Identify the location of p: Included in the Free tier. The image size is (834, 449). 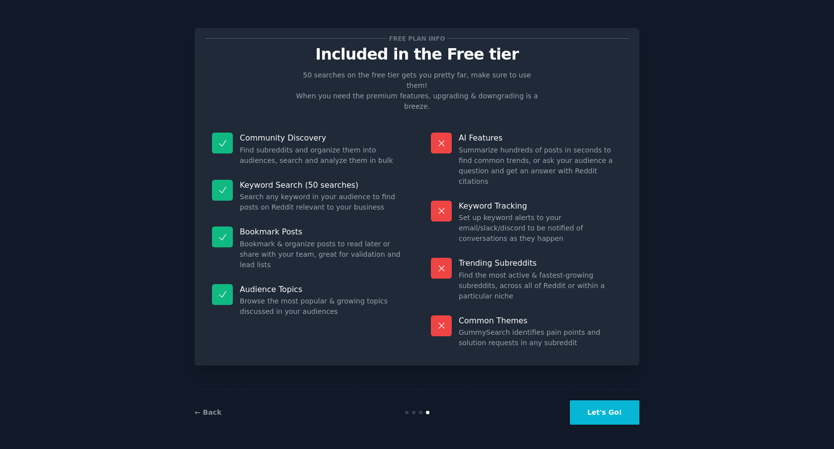
(417, 54).